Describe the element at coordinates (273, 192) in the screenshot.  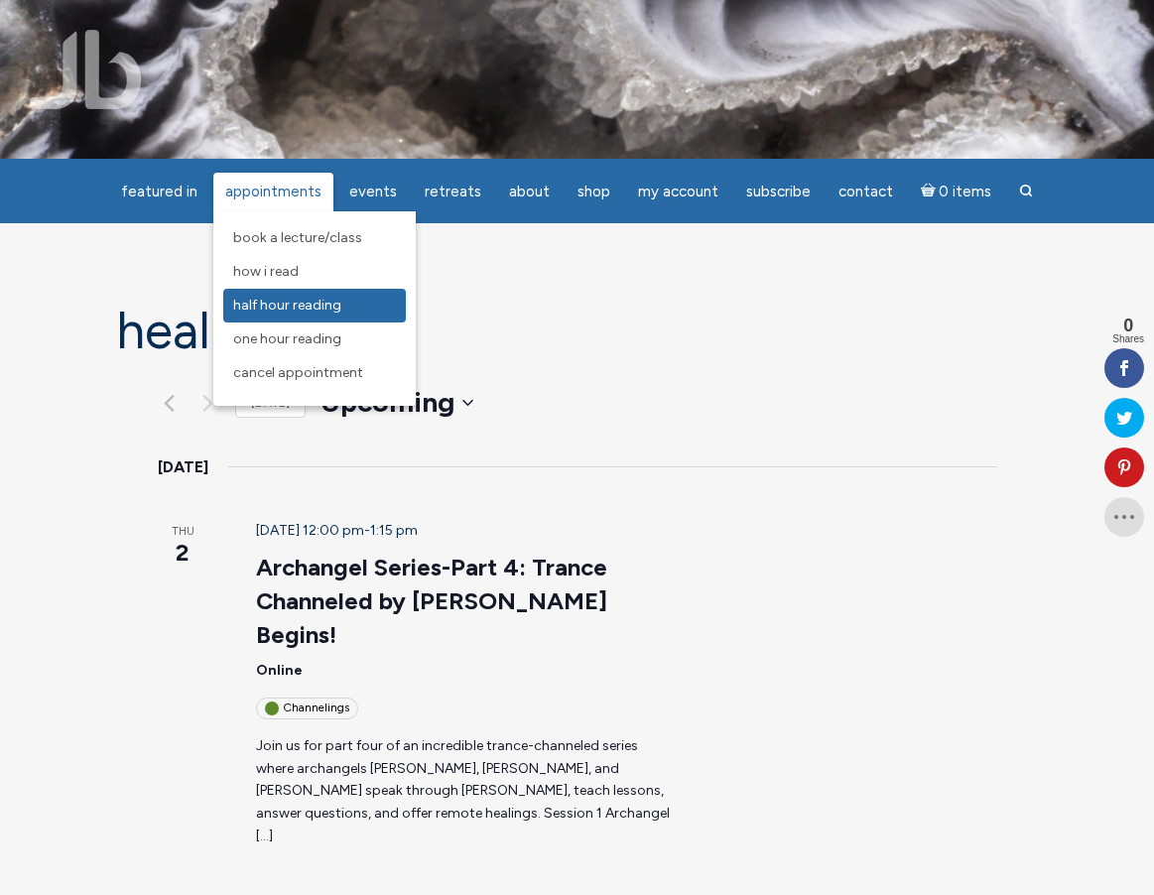
I see `span: Appointments` at that location.